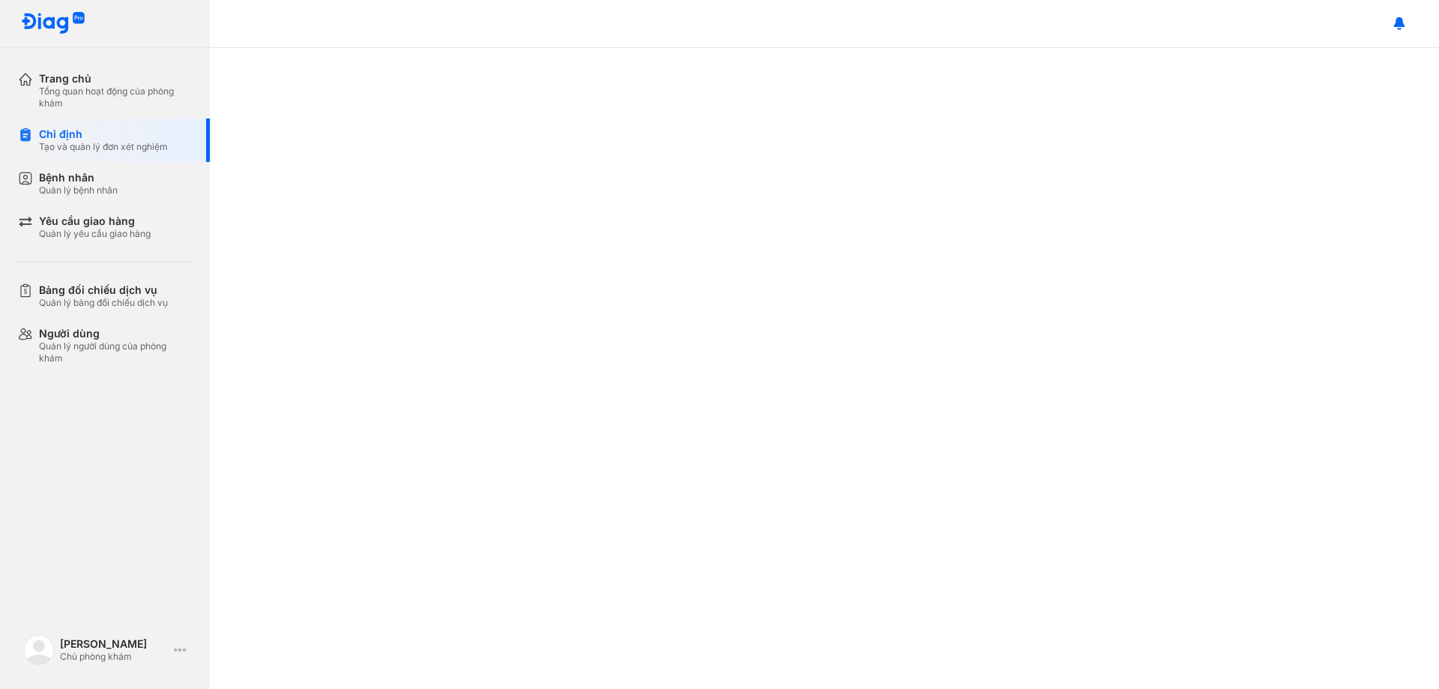 The height and width of the screenshot is (689, 1439). Describe the element at coordinates (114, 656) in the screenshot. I see `div: Chủ phòng khám` at that location.